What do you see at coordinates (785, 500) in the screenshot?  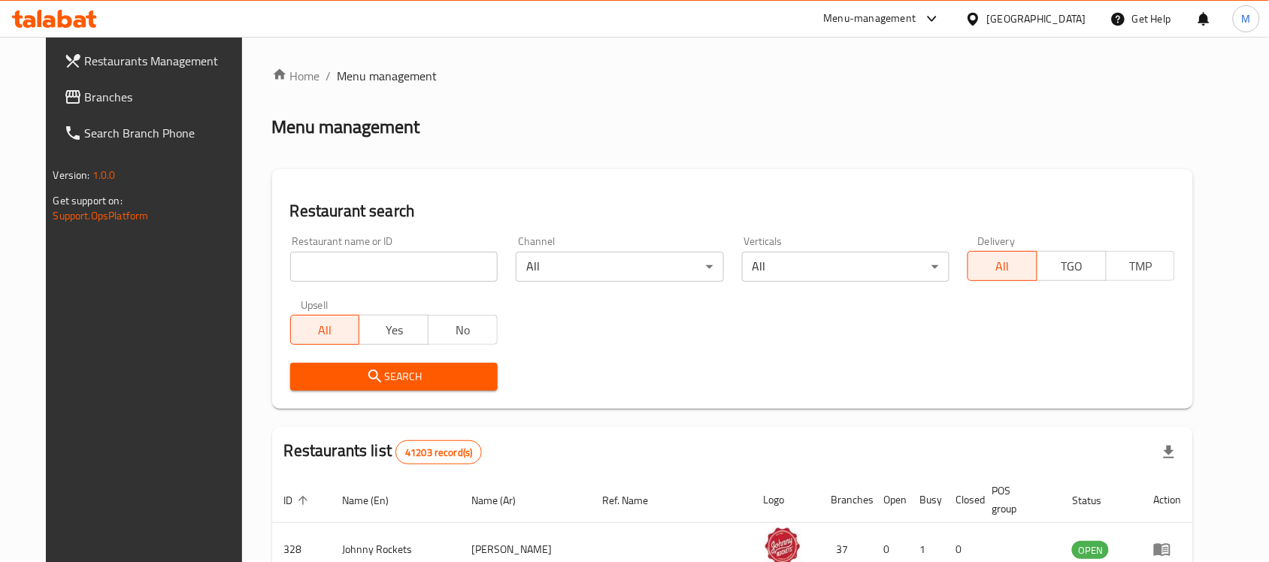 I see `th: Logo` at bounding box center [785, 500].